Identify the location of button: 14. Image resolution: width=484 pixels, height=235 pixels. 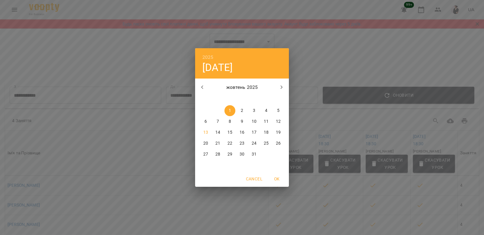
(218, 132).